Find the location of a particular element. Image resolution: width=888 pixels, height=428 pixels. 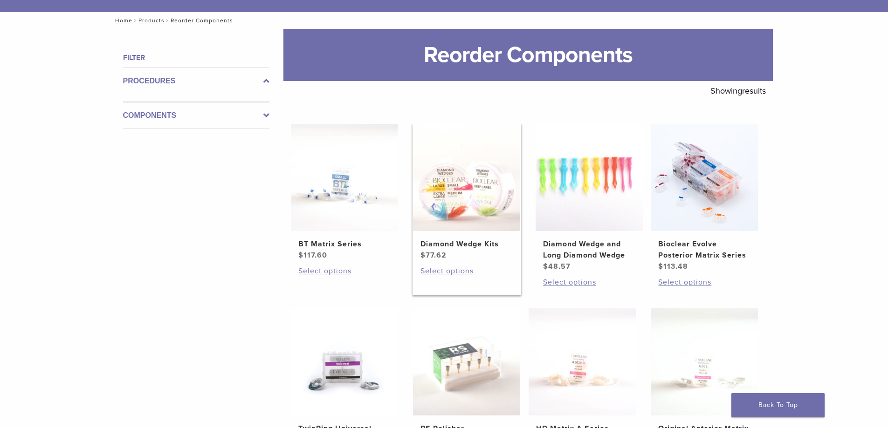

bdi: 77.62 is located at coordinates (433, 255).